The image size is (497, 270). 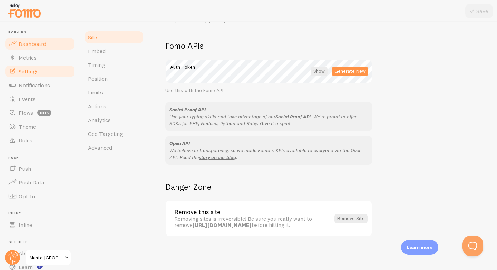 I want to click on a: Events, so click(x=40, y=99).